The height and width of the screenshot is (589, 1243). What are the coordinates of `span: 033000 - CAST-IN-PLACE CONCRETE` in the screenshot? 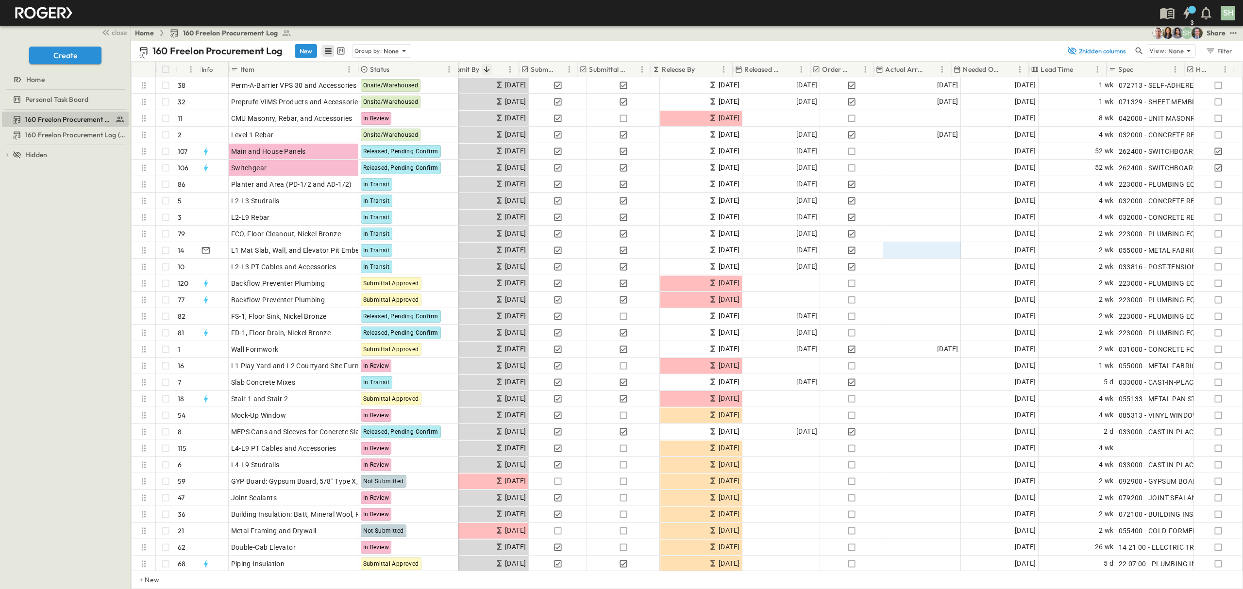 It's located at (1177, 383).